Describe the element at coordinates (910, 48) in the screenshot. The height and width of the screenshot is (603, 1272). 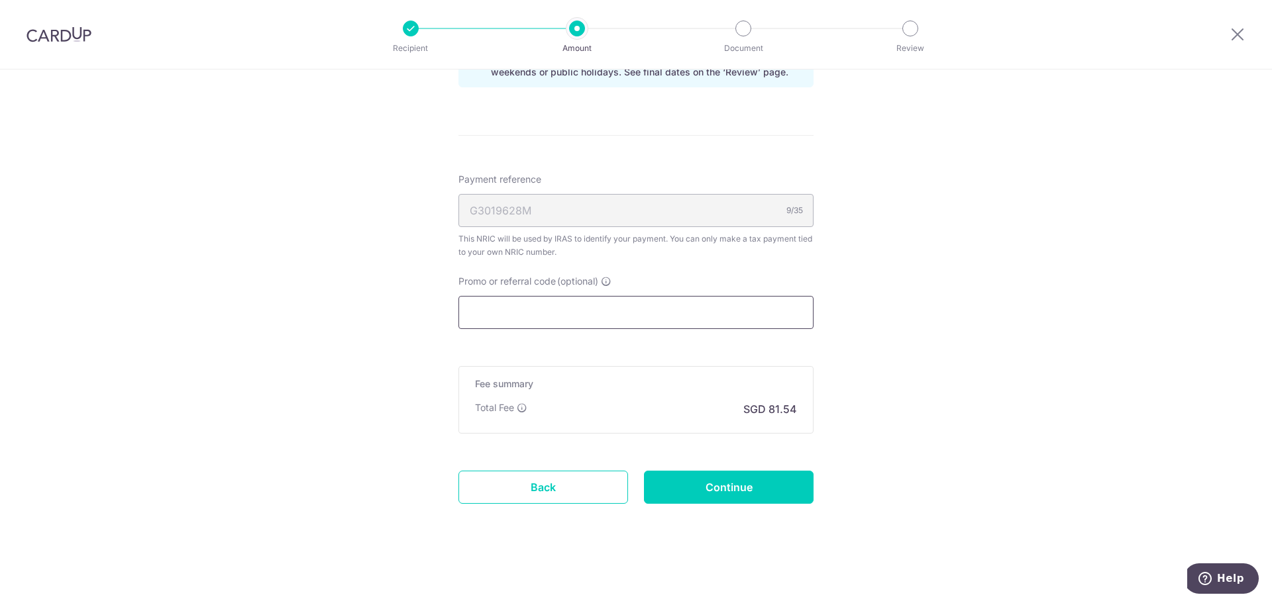
I see `p: Review` at that location.